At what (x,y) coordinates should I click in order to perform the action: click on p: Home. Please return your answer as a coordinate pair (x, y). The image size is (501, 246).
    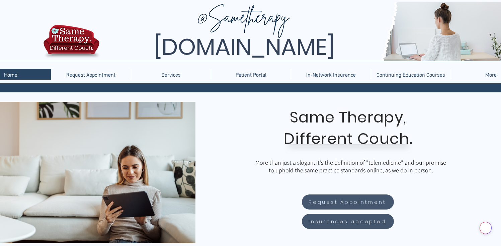
    Looking at the image, I should click on (11, 74).